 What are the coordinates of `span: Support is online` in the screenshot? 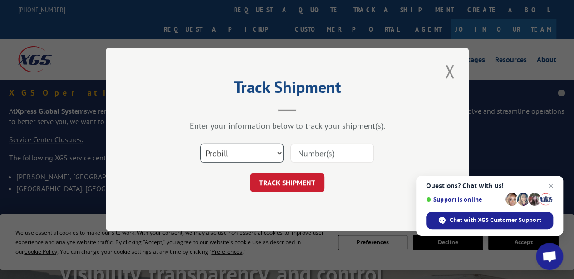 It's located at (464, 200).